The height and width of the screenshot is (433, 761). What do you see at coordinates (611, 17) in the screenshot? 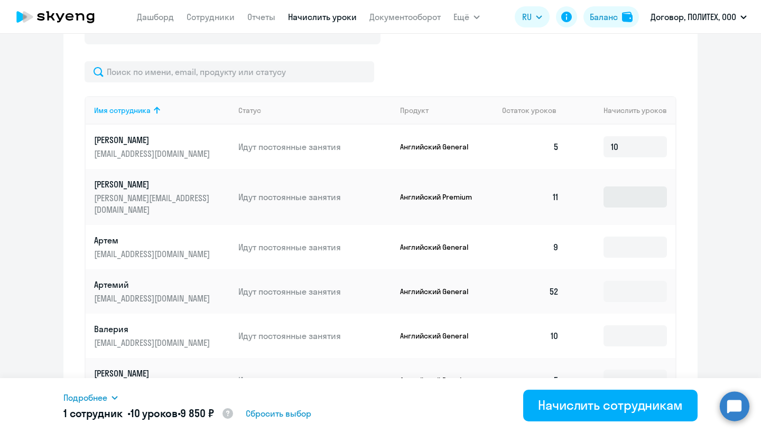
I see `button: Балансbalance` at bounding box center [611, 17].